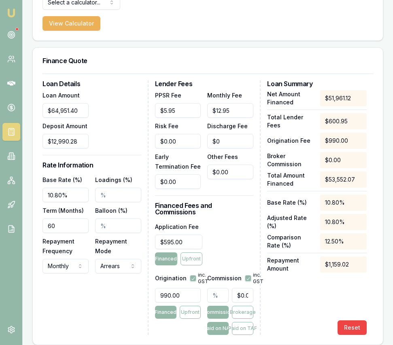 The height and width of the screenshot is (345, 393). Describe the element at coordinates (290, 180) in the screenshot. I see `p: Total Amount Financed` at that location.